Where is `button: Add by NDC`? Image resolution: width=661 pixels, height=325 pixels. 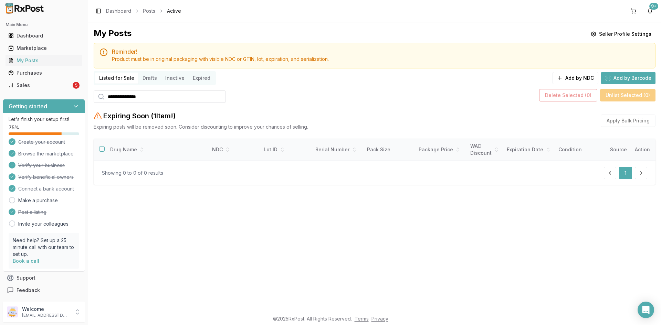 button: Add by NDC is located at coordinates (575, 78).